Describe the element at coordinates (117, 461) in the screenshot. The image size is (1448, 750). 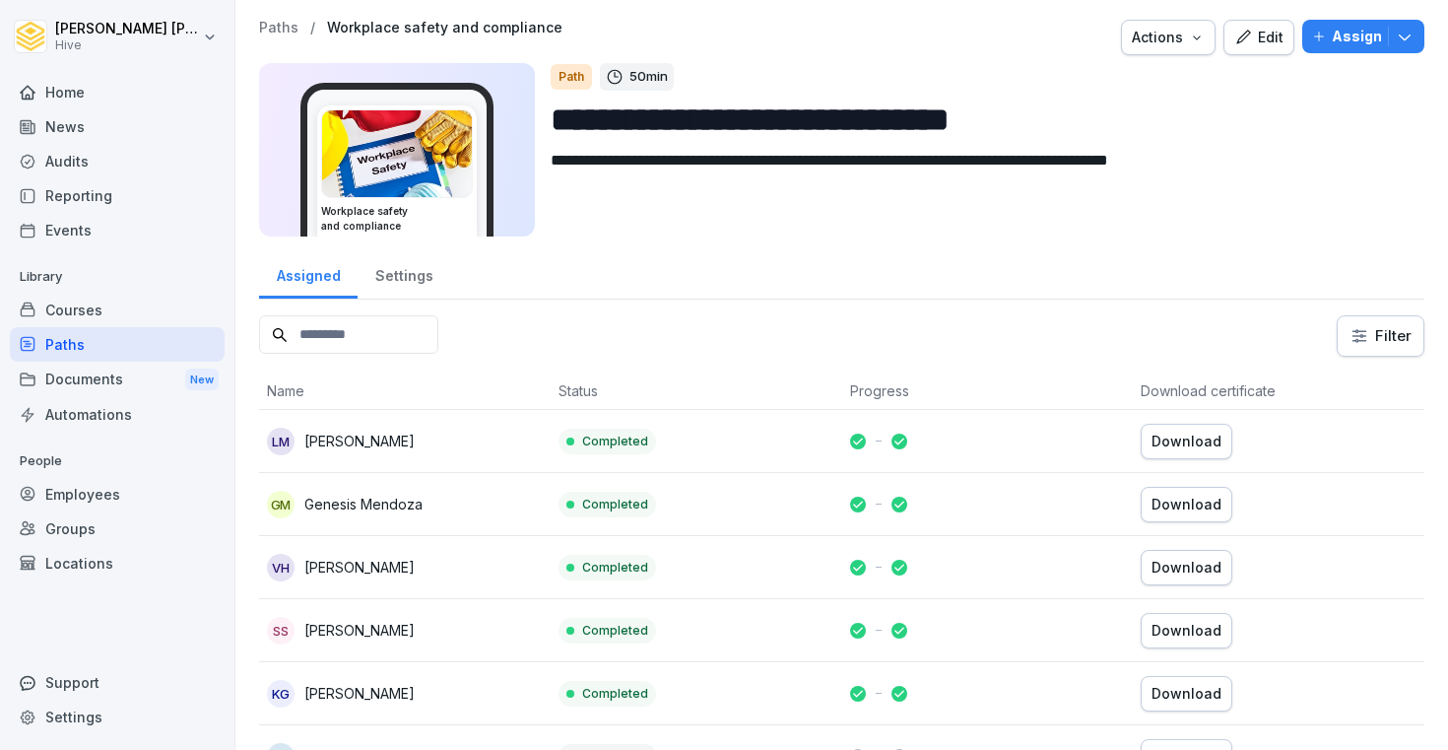
I see `p: People` at that location.